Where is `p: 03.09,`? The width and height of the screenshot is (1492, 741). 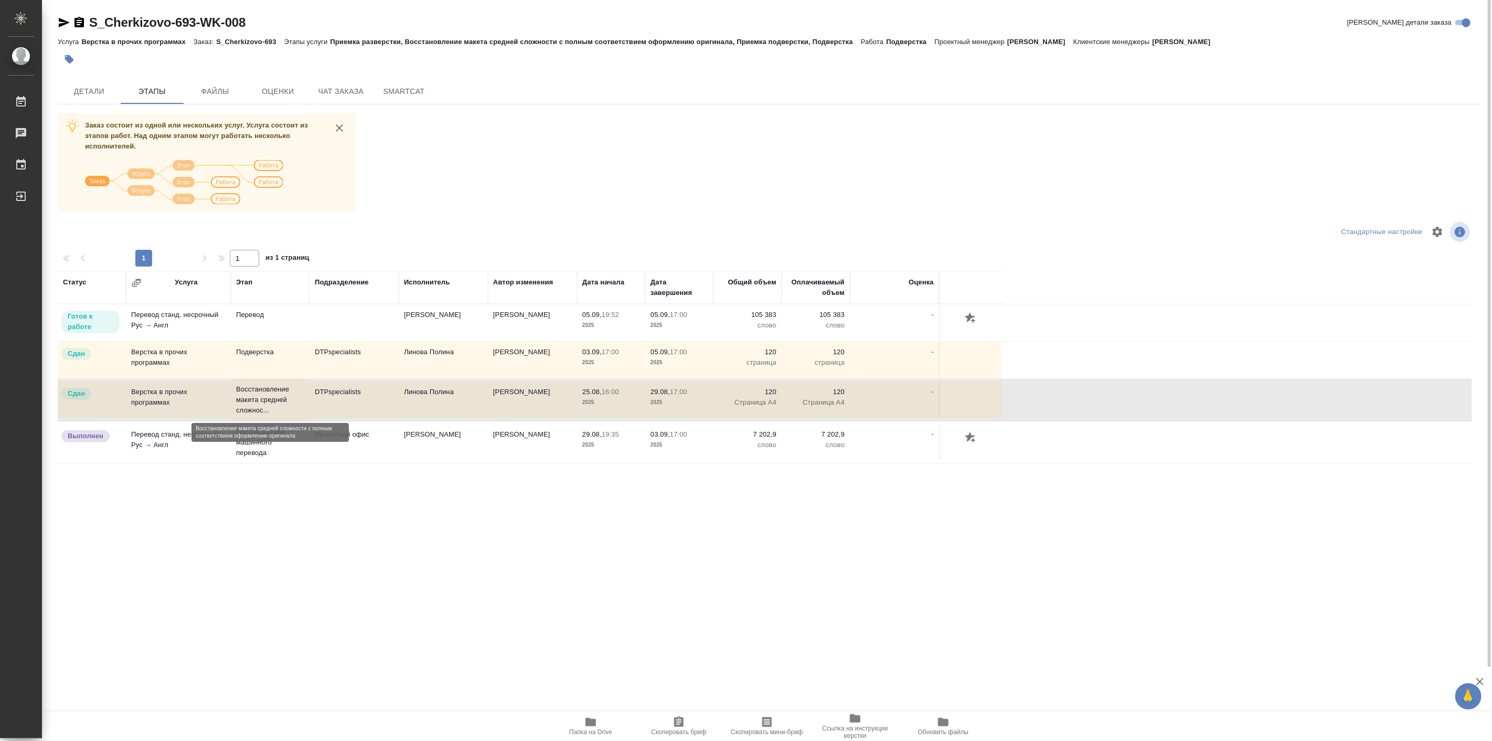 p: 03.09, is located at coordinates (660, 434).